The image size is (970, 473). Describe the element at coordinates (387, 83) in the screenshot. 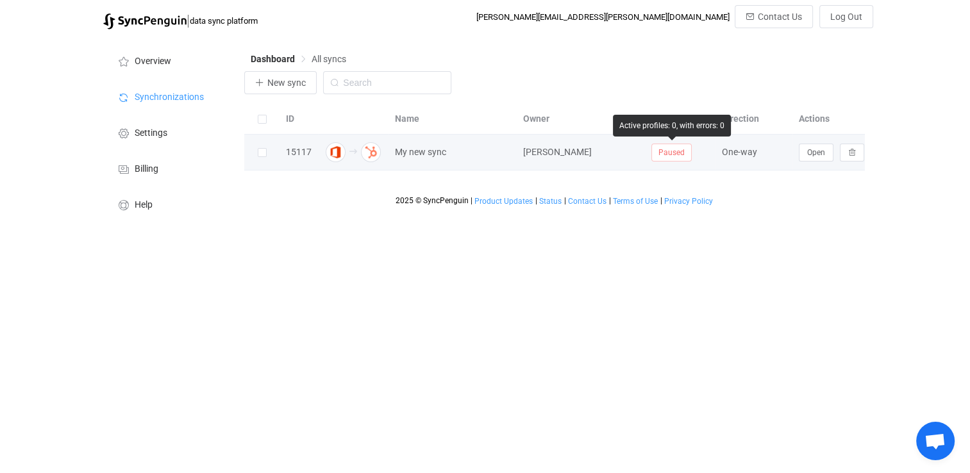

I see `input: Search` at that location.